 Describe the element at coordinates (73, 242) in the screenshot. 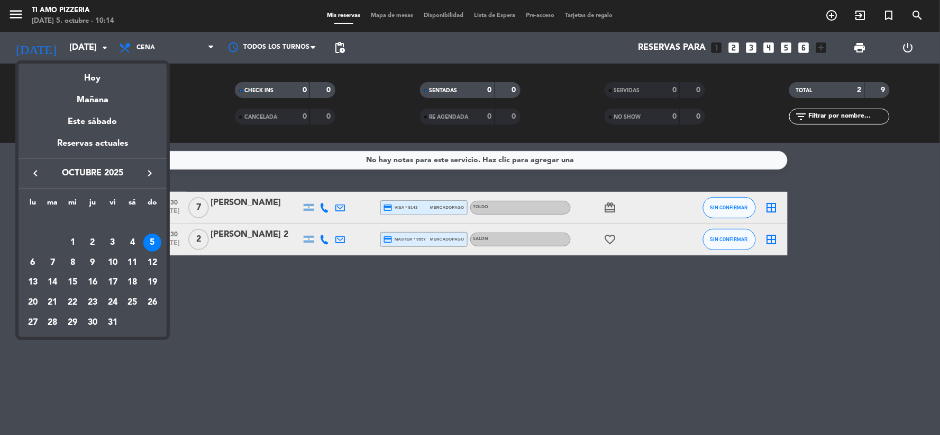

I see `div: 1` at that location.